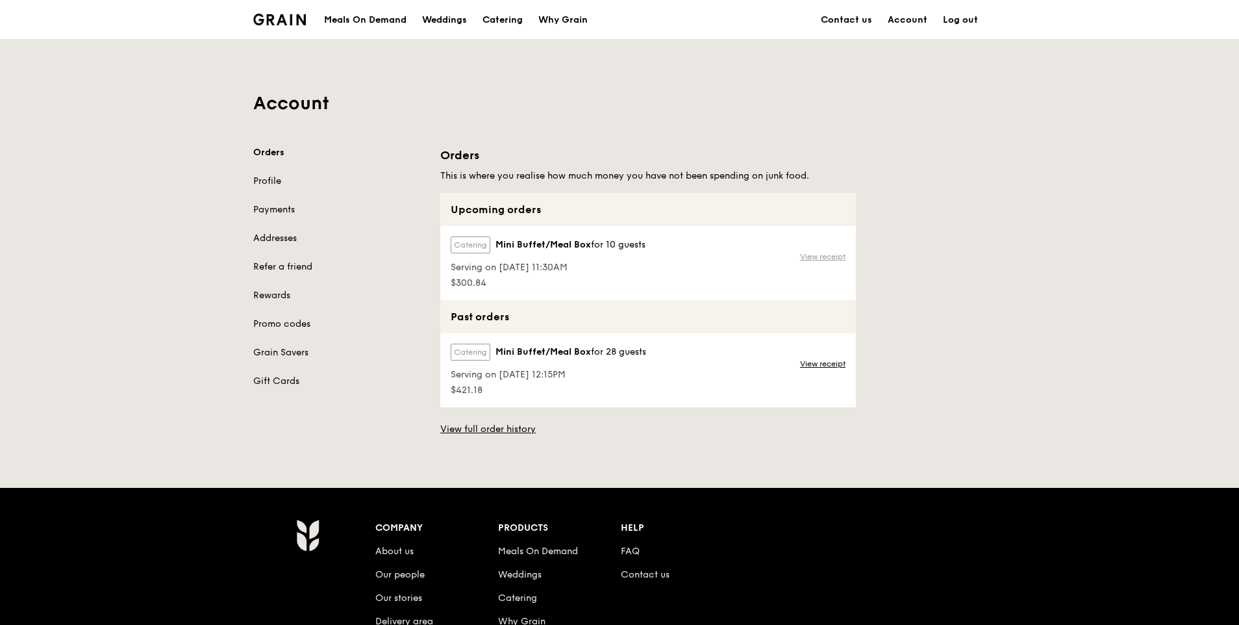 This screenshot has width=1239, height=625. I want to click on a: View full order history, so click(488, 429).